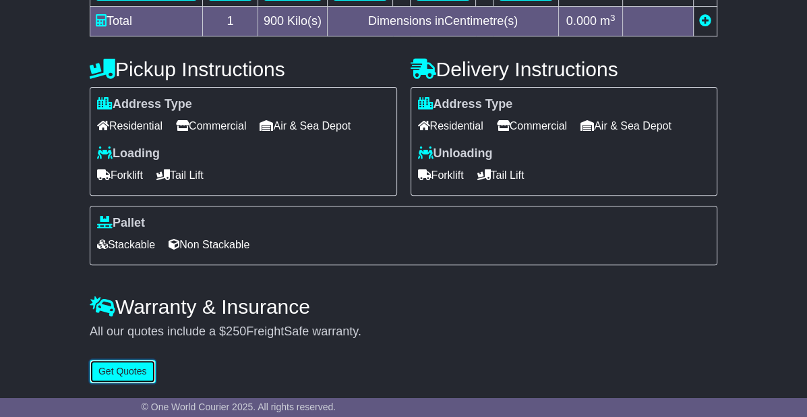 The width and height of the screenshot is (807, 417). Describe the element at coordinates (455, 154) in the screenshot. I see `label: Unloading` at that location.